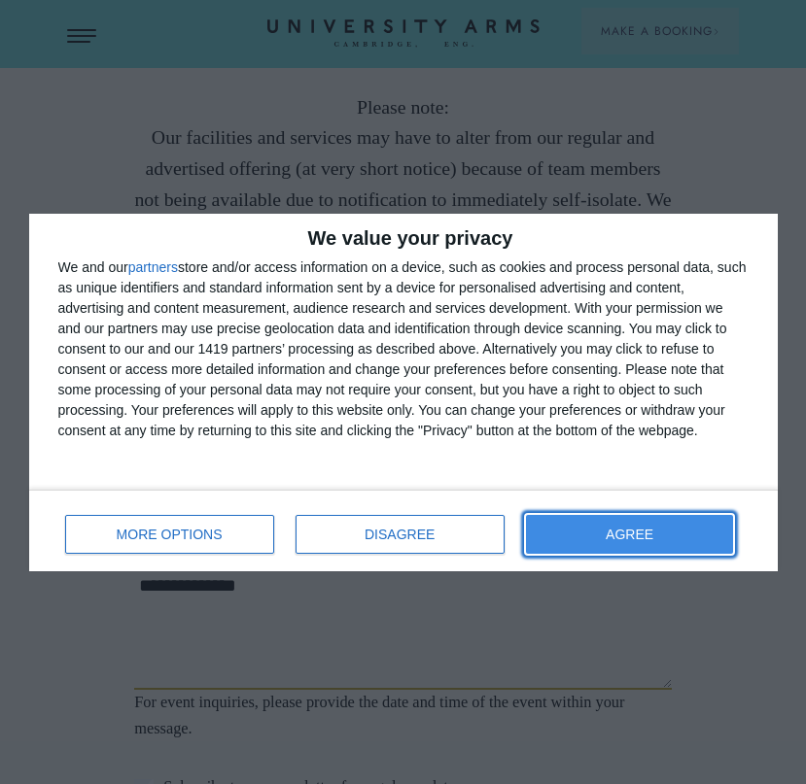  Describe the element at coordinates (153, 267) in the screenshot. I see `button: partners` at that location.